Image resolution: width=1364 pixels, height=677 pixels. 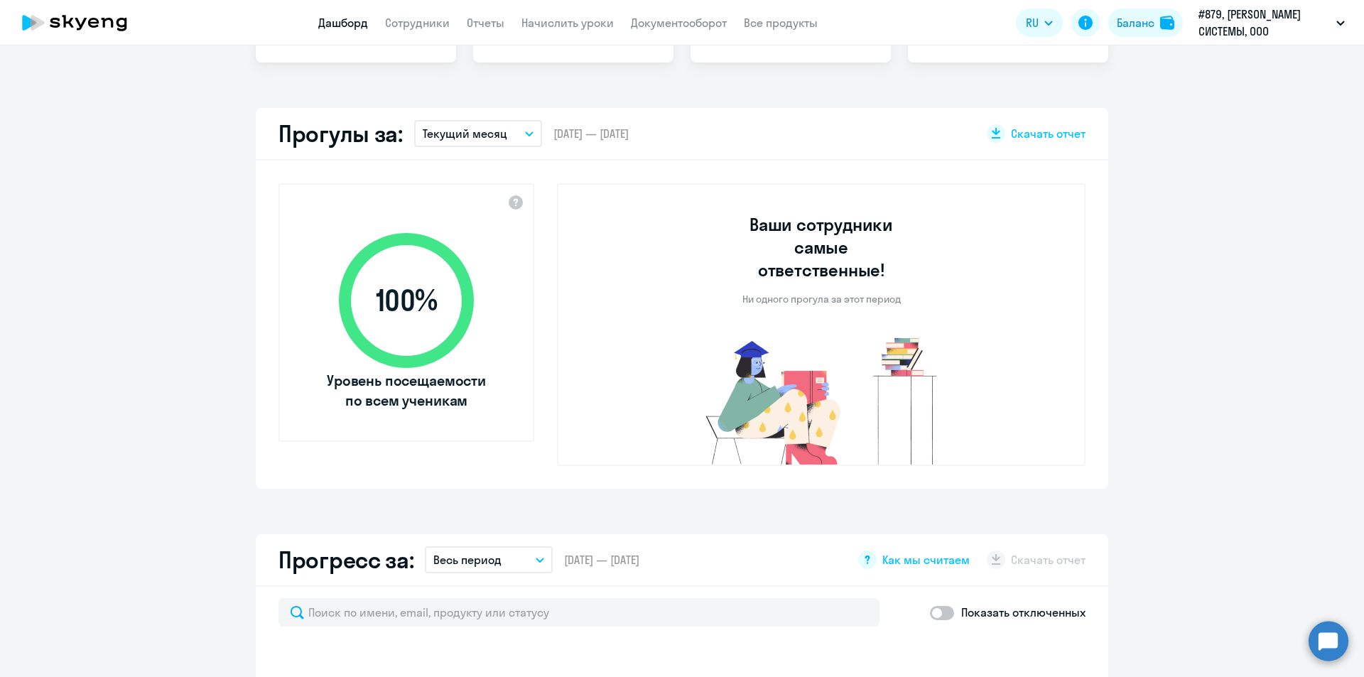 I want to click on img: no-truants, so click(x=821, y=399).